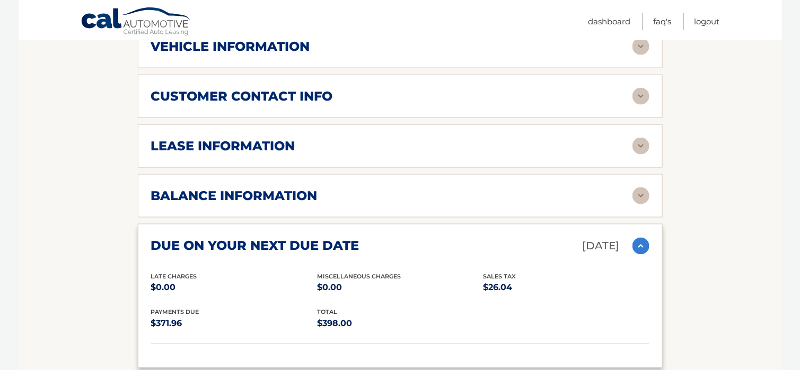  Describe the element at coordinates (707, 21) in the screenshot. I see `a: Logout` at that location.